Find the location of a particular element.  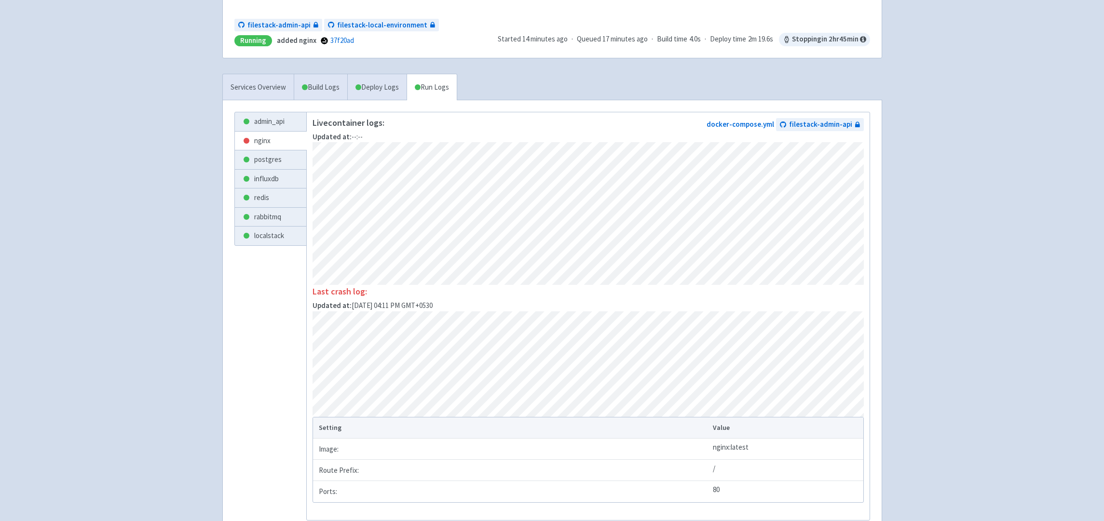

a: 37f20ad is located at coordinates (342, 40).